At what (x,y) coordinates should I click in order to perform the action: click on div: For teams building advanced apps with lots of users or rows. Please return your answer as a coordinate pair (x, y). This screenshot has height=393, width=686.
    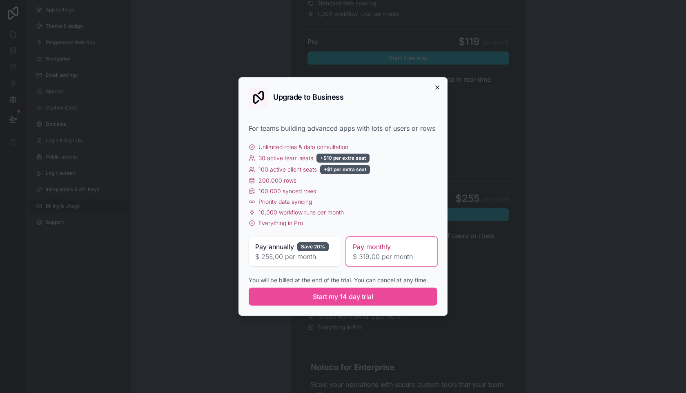
    Looking at the image, I should click on (343, 128).